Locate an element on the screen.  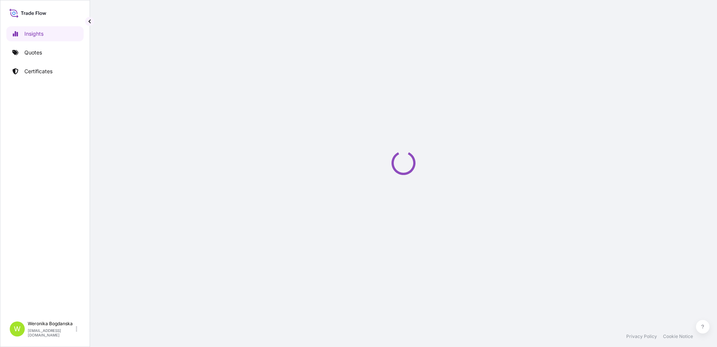
p: Cookie Notice is located at coordinates (678, 336).